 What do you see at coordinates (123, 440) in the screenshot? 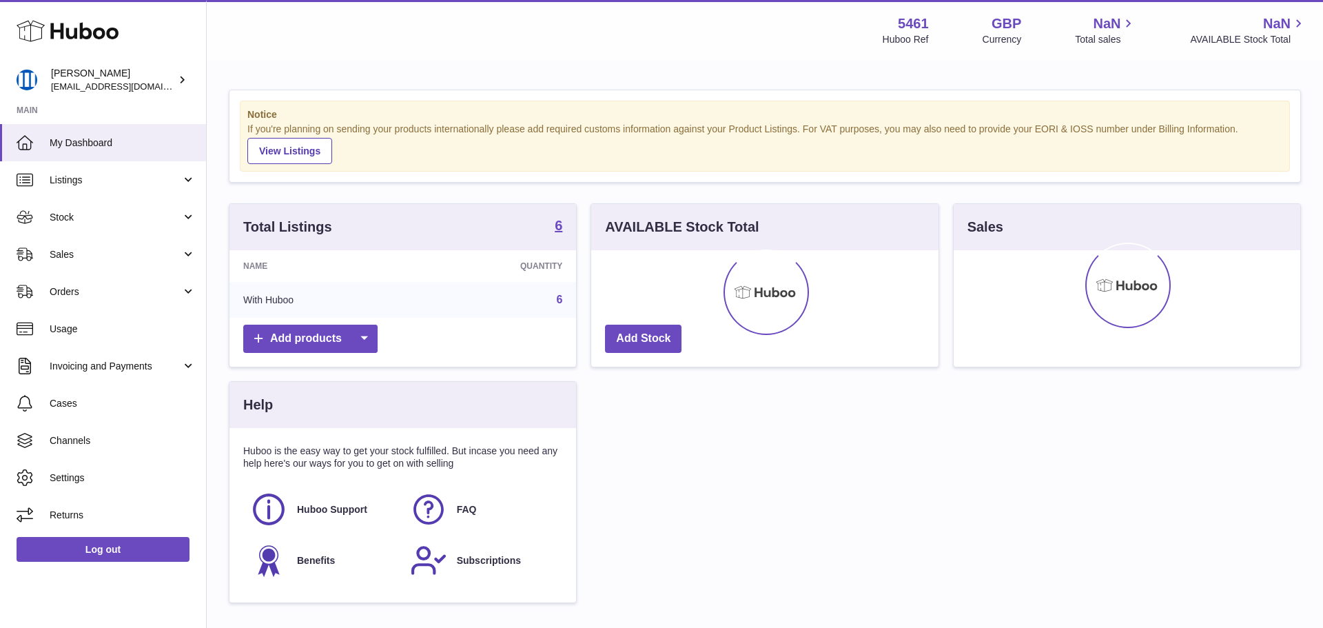
I see `span: Channels` at bounding box center [123, 440].